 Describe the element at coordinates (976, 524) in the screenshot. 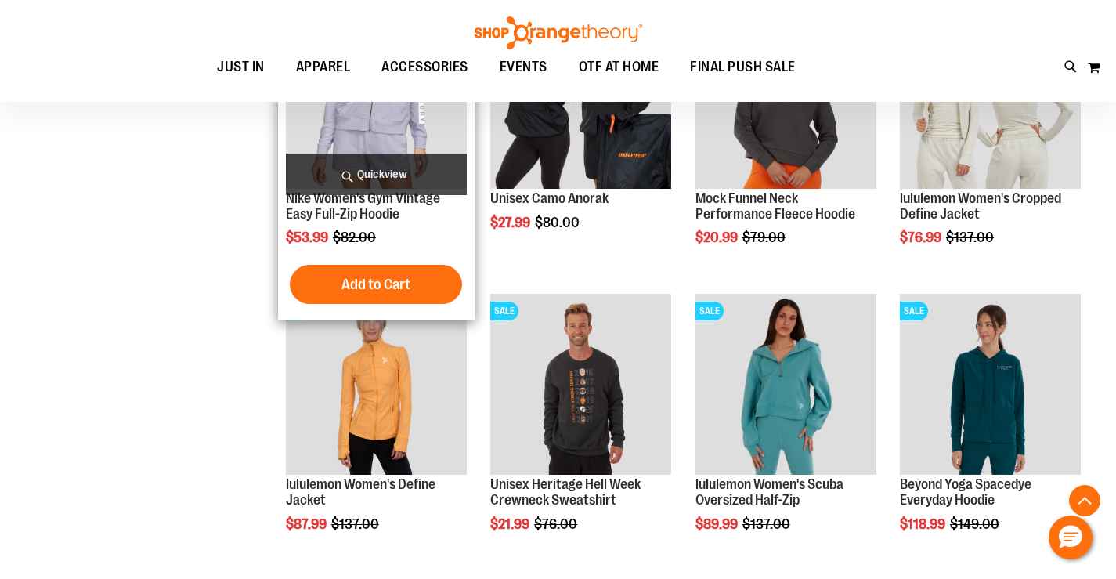

I see `span: $149.00` at that location.